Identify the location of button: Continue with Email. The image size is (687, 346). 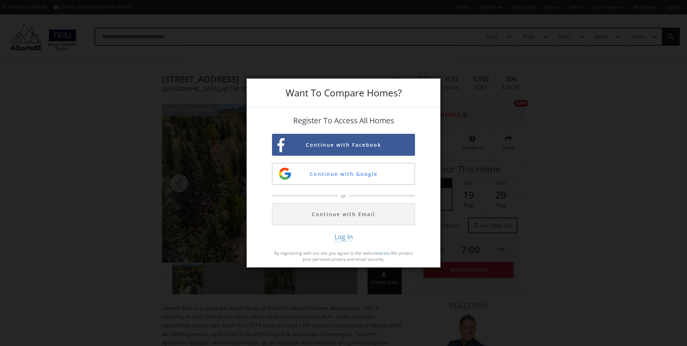
(344, 214).